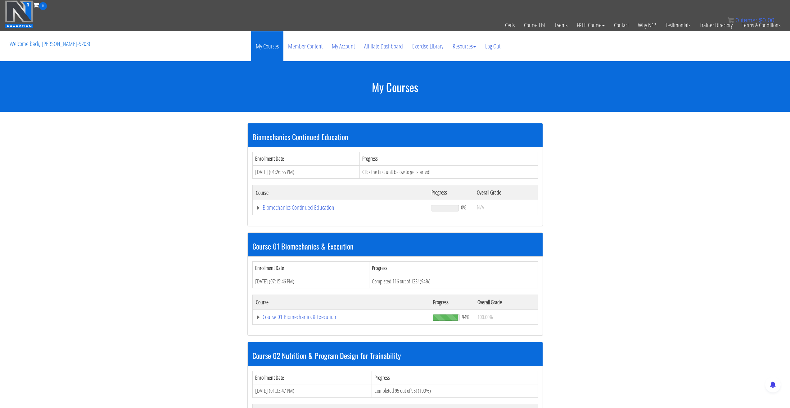 Image resolution: width=790 pixels, height=408 pixels. Describe the element at coordinates (767, 20) in the screenshot. I see `bdi: 0.00` at that location.